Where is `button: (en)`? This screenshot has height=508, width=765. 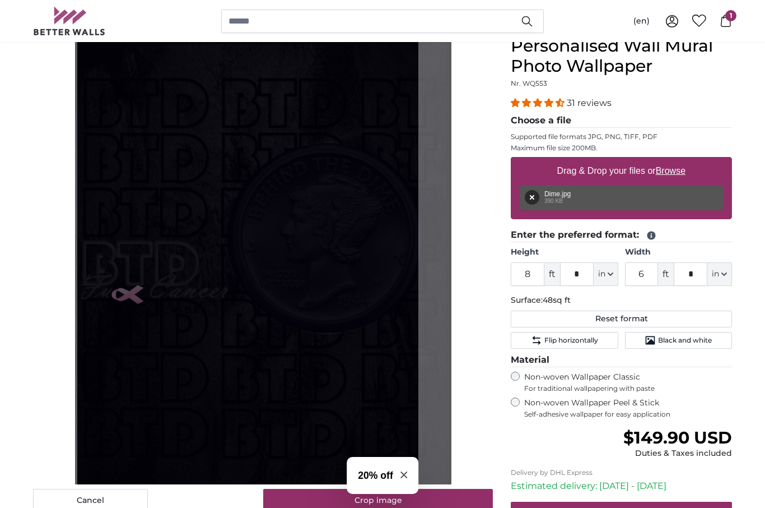 button: (en) is located at coordinates (642, 21).